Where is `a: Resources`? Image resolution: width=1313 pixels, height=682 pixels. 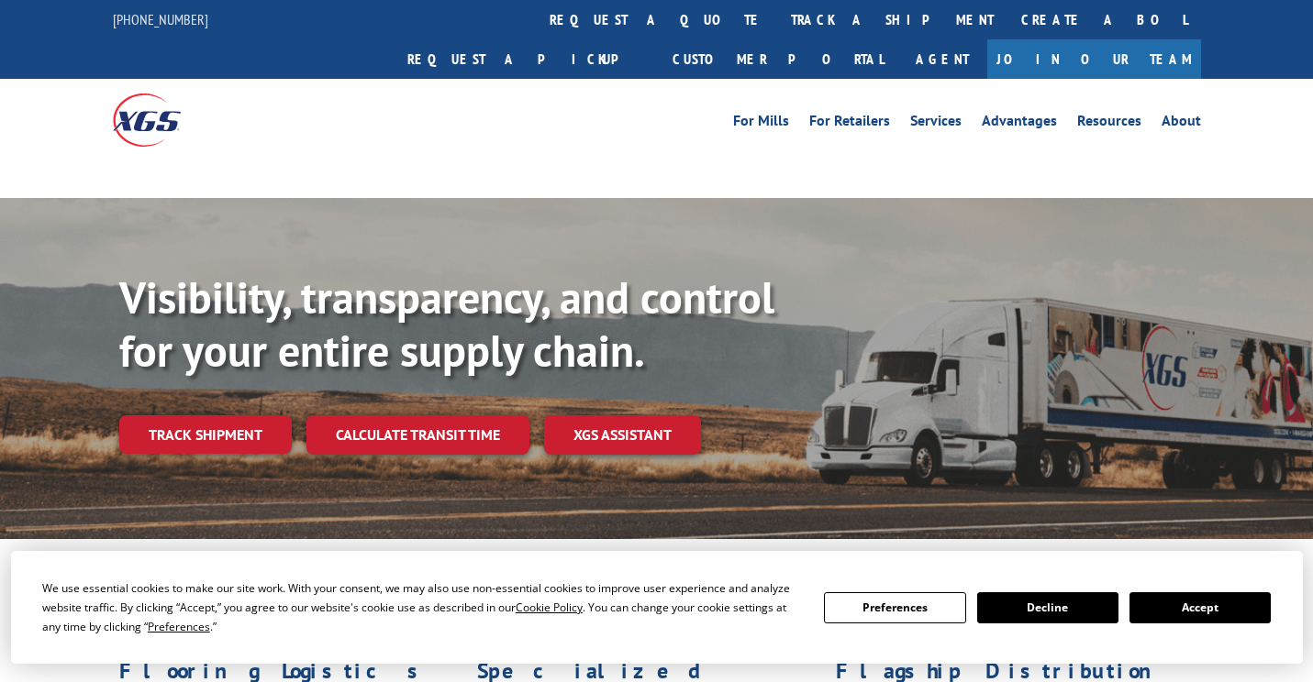
a: Resources is located at coordinates (1109, 124).